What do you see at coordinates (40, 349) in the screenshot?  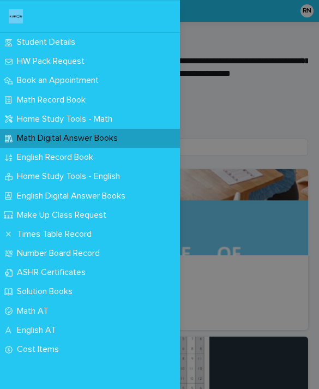 I see `p: Cost Items` at bounding box center [40, 349].